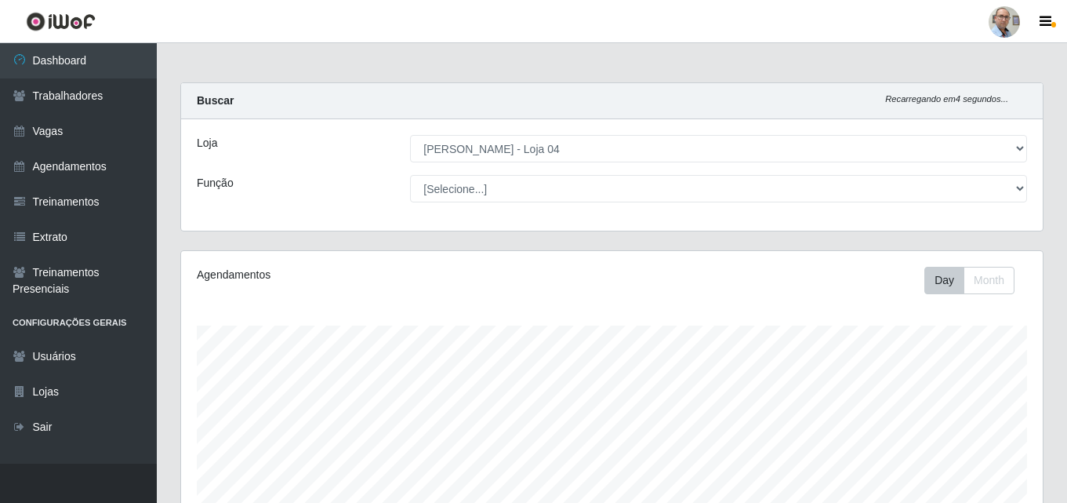 This screenshot has width=1067, height=503. What do you see at coordinates (363, 274) in the screenshot?
I see `div: Agendamentos` at bounding box center [363, 274].